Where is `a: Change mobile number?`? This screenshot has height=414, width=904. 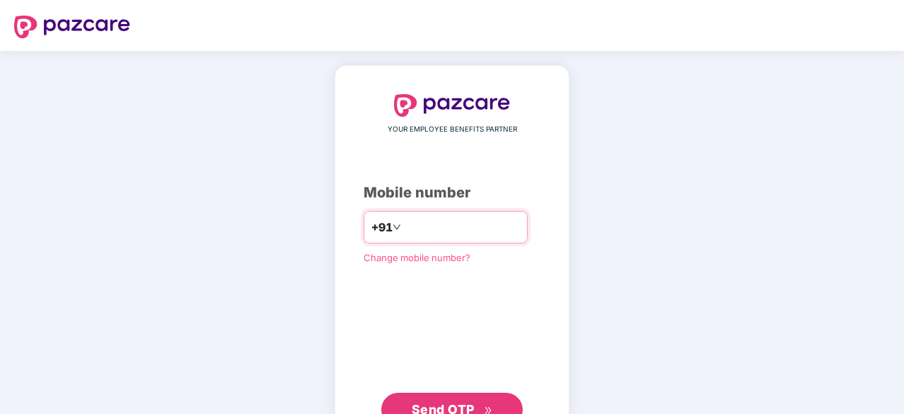
a: Change mobile number? is located at coordinates (416, 257).